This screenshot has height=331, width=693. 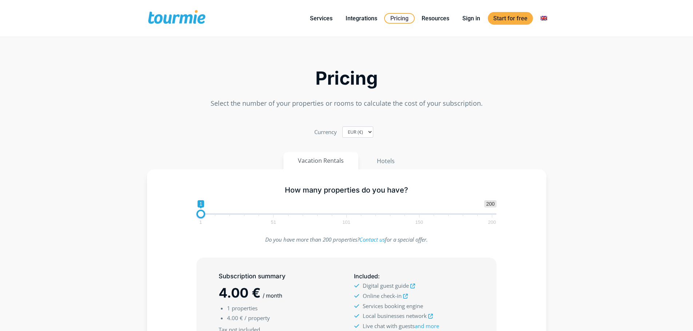 I want to click on h2: Pricing, so click(x=347, y=78).